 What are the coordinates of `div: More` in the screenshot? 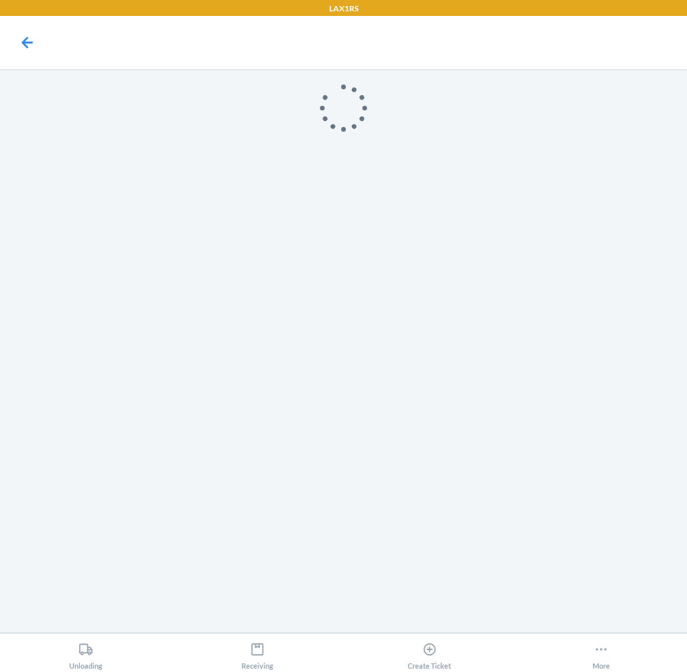 It's located at (602, 653).